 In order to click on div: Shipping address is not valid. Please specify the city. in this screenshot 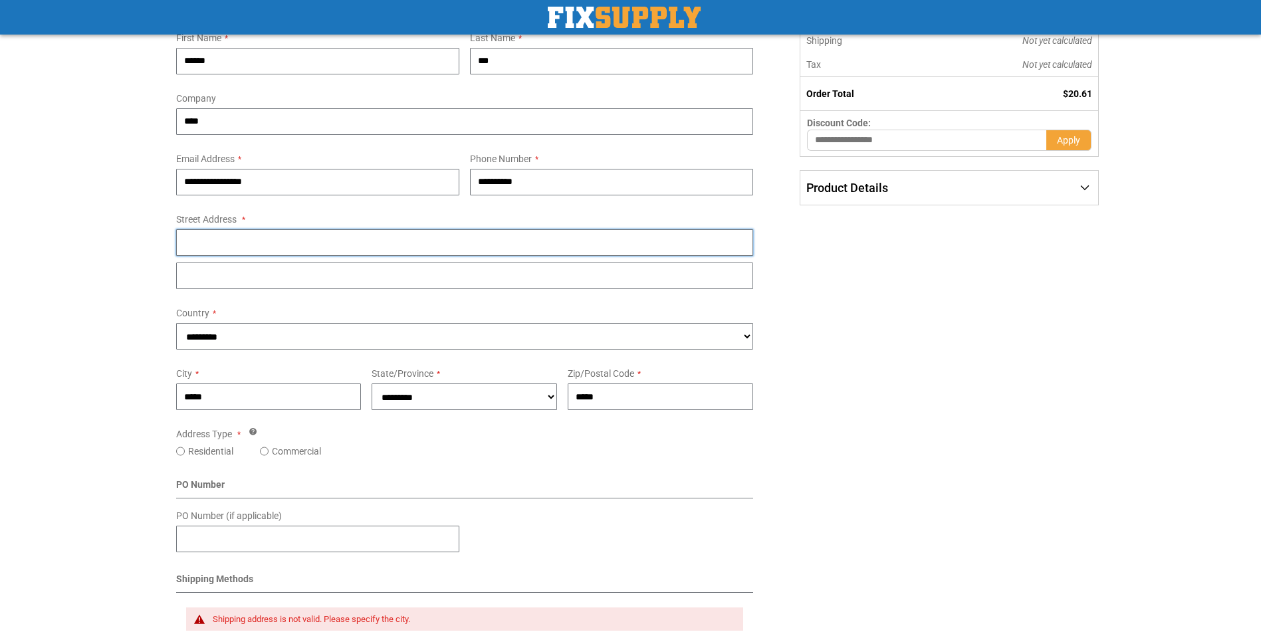, I will do `click(471, 619)`.